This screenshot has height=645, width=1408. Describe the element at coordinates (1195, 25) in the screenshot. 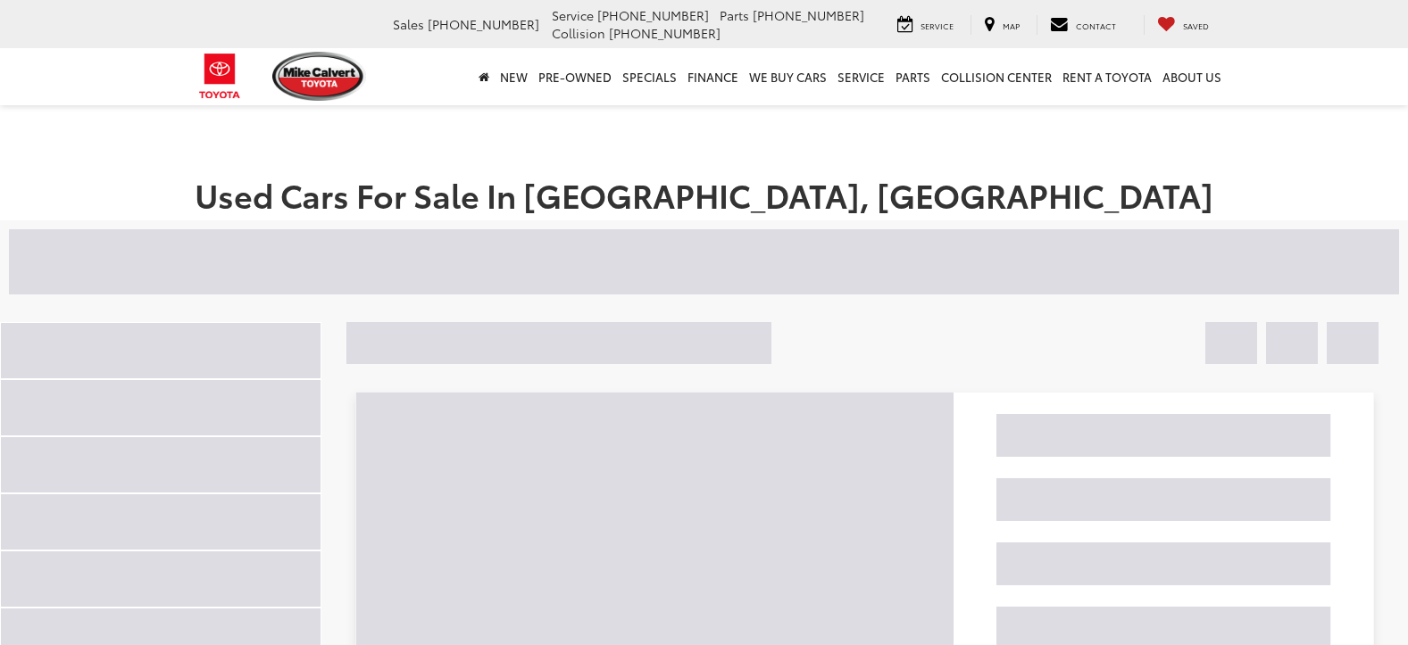

I see `span: Saved` at that location.